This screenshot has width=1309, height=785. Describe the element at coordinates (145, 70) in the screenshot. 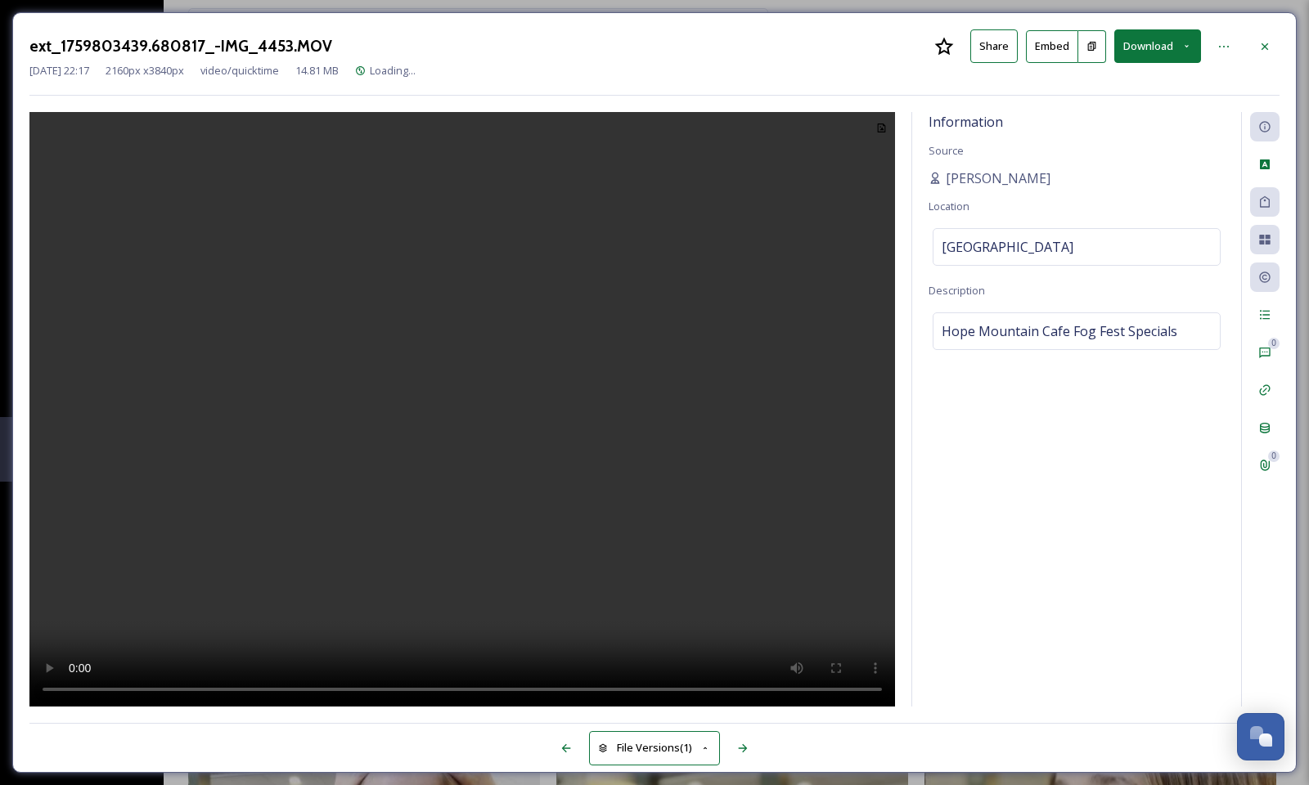

I see `span: 2160 px x 3840 px` at that location.